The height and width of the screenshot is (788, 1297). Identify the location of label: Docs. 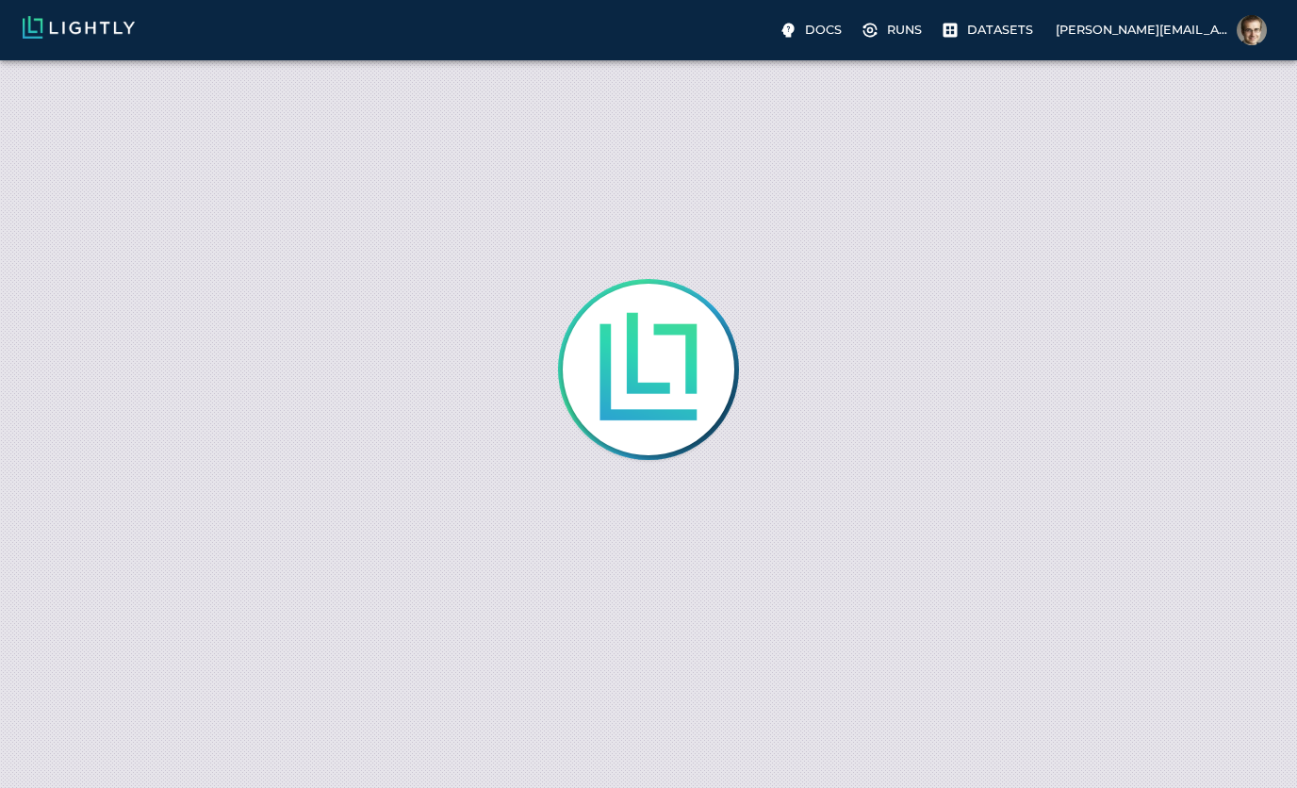
(811, 30).